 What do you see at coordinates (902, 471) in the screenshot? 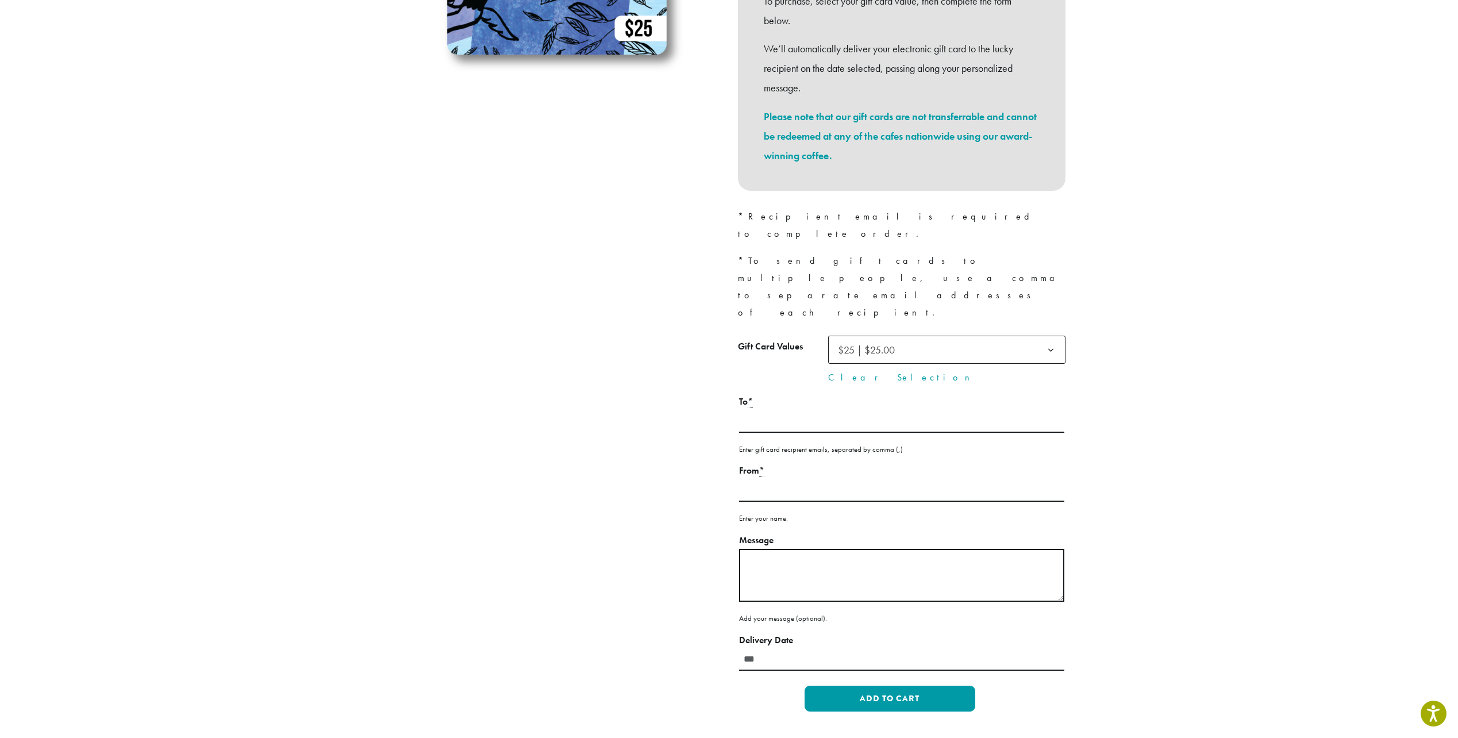
I see `label: From` at bounding box center [902, 471].